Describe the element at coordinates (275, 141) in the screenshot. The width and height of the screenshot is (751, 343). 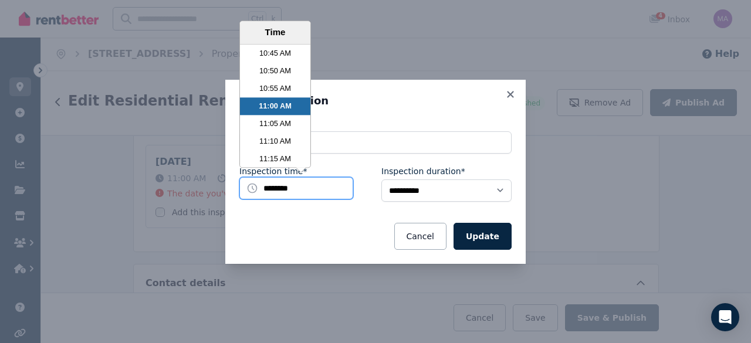
I see `li: 11:10 AM` at that location.